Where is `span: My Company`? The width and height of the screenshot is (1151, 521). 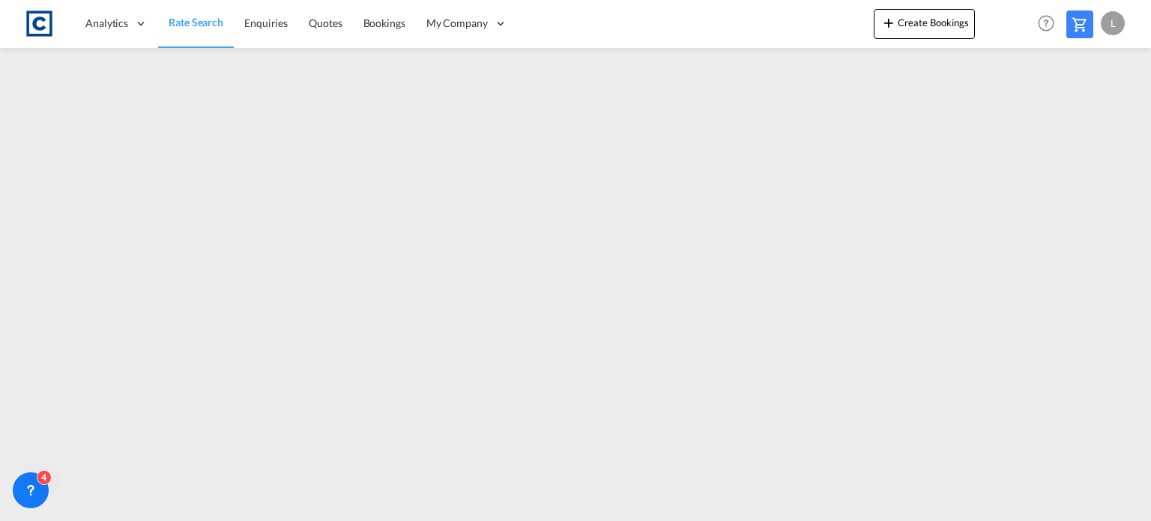 span: My Company is located at coordinates (457, 23).